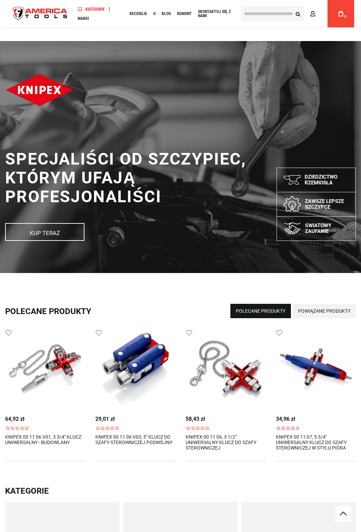 Image resolution: width=361 pixels, height=532 pixels. Describe the element at coordinates (45, 440) in the screenshot. I see `a: KNIPEX 00 11 06 V01, 3 3/4" KLUCZ UNIWERSALNY - BUDOWLANY` at that location.